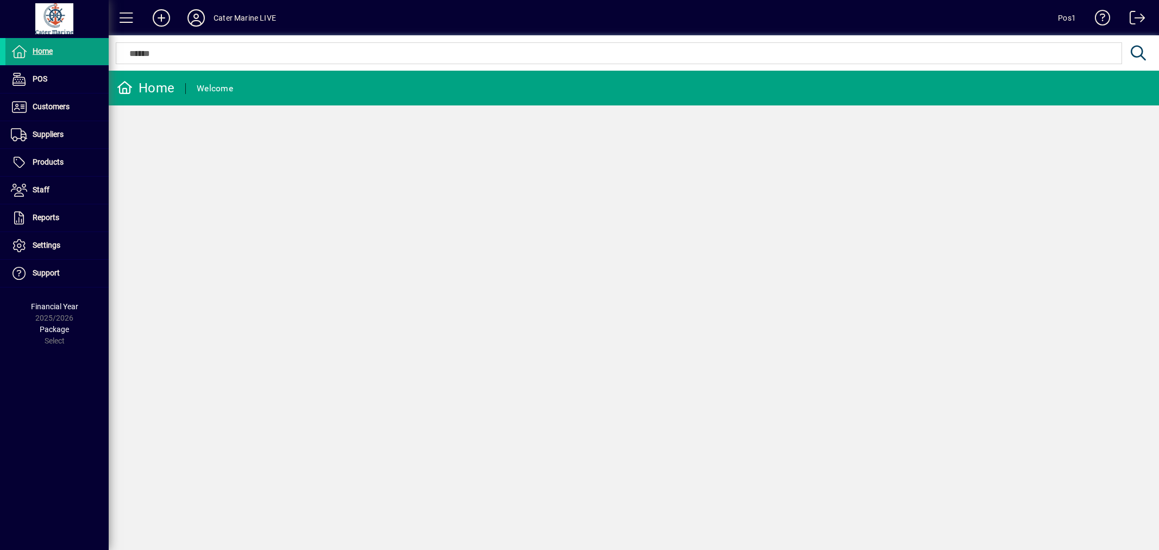 This screenshot has height=550, width=1159. Describe the element at coordinates (42, 51) in the screenshot. I see `span: Home` at that location.